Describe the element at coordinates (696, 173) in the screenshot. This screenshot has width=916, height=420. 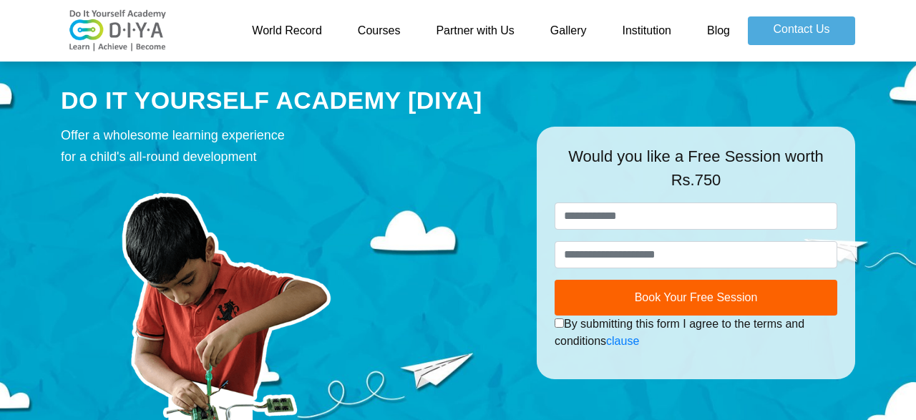
I see `div: Would you like a Free Session worth Rs.750` at that location.